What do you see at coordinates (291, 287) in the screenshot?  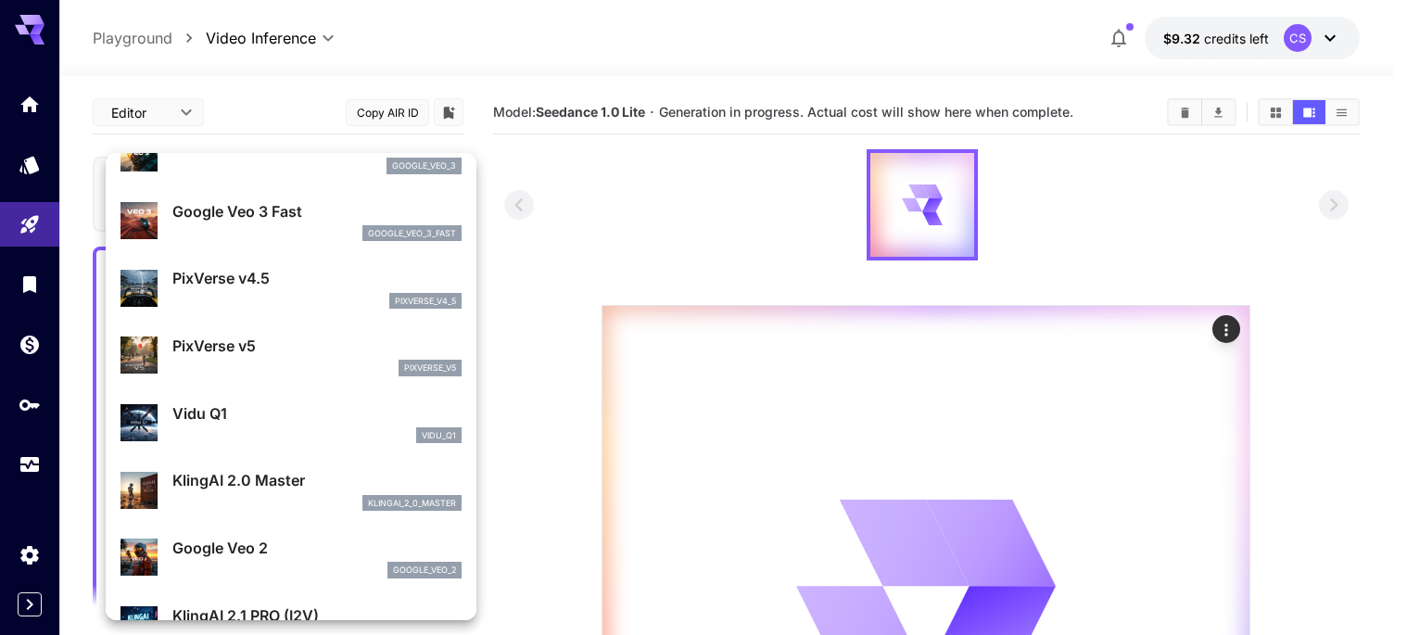 I see `div: PixVerse v4.5pixverse_v4_5` at bounding box center [291, 287].